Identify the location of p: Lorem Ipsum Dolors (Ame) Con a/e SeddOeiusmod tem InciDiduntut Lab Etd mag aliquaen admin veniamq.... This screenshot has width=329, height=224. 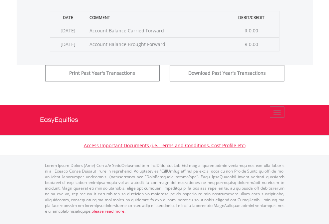
(165, 188).